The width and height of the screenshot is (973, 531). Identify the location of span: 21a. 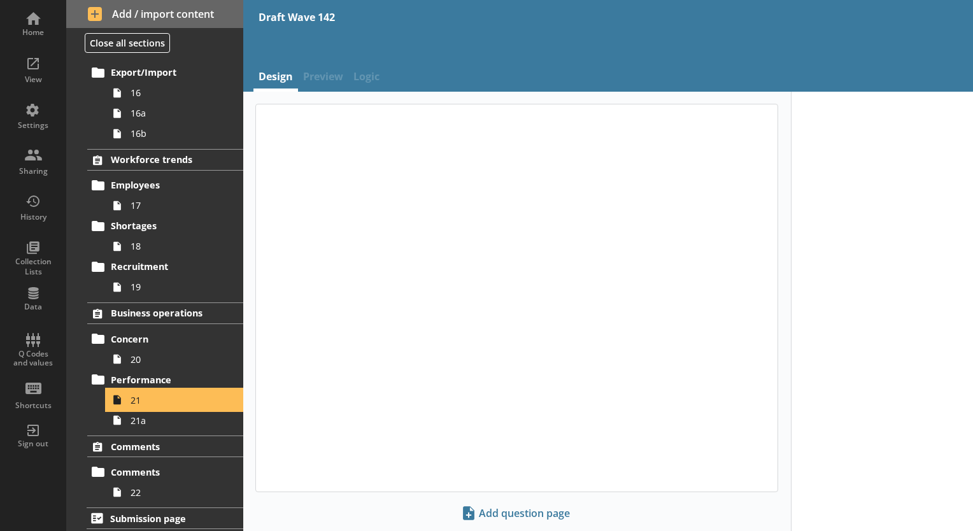
(178, 420).